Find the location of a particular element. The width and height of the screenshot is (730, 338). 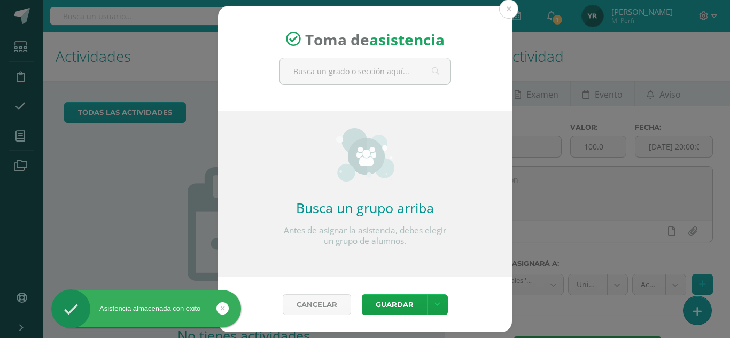

input: Busca un grado o sección aquí... is located at coordinates (365, 71).